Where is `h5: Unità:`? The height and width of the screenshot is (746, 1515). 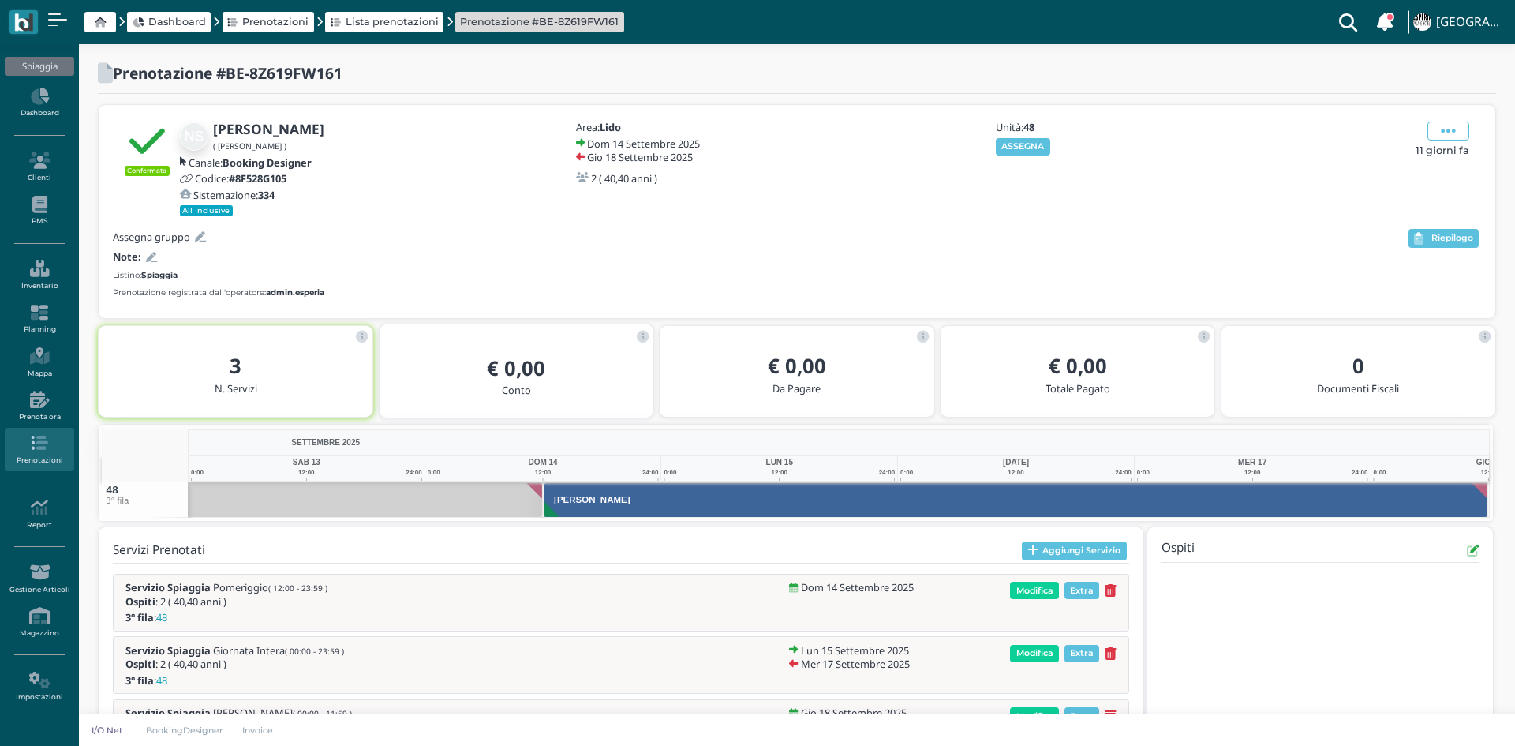
h5: Unità: is located at coordinates (1079, 127).